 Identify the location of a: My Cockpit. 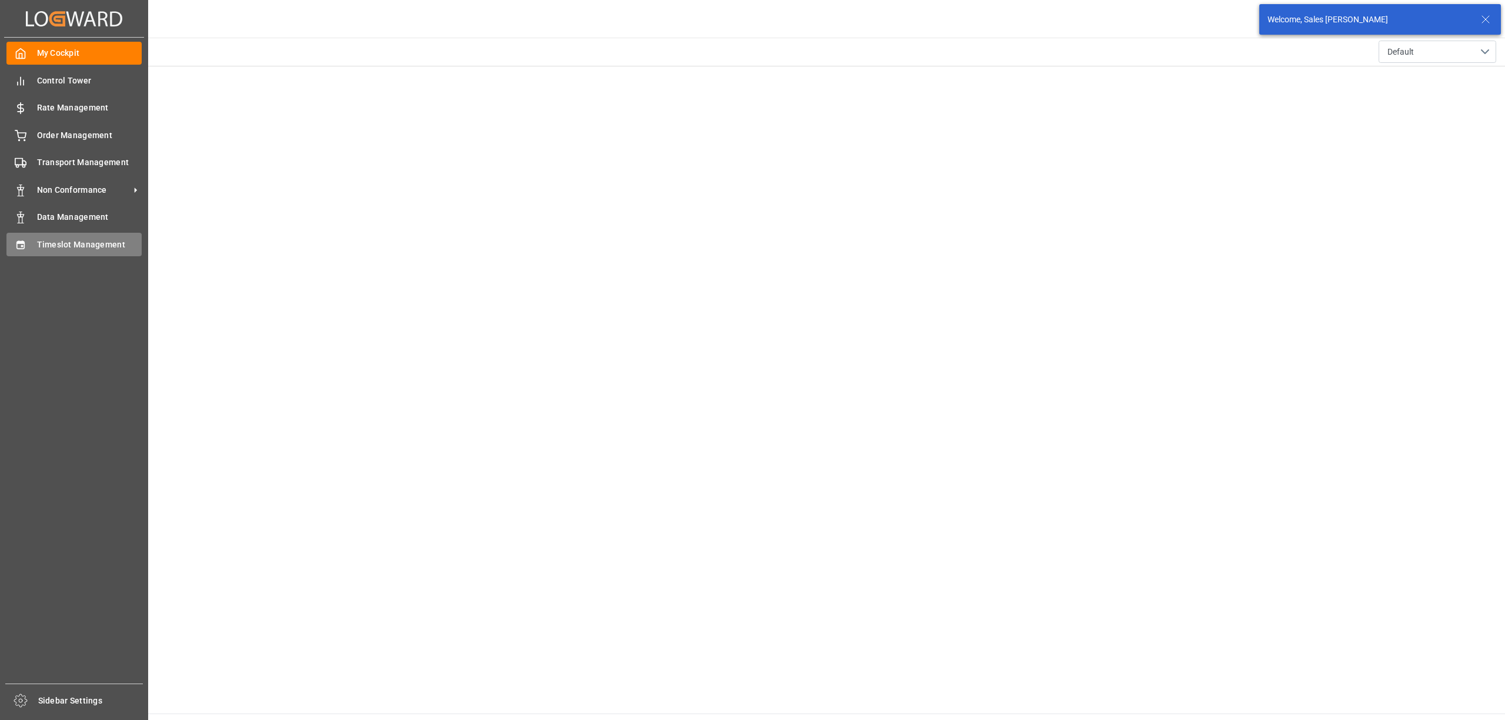
(74, 53).